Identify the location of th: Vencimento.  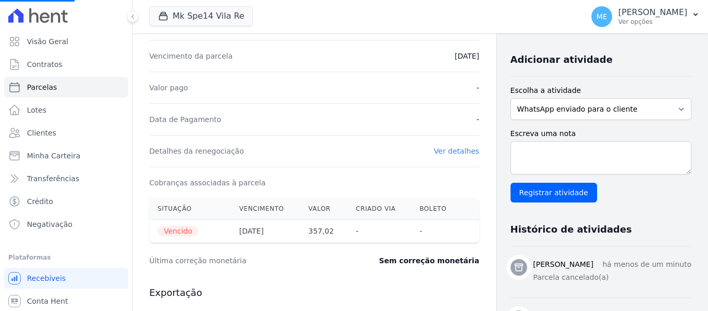
(265, 208).